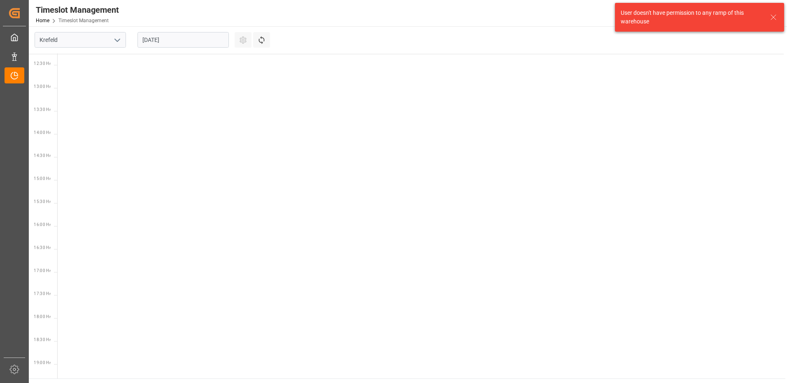  Describe the element at coordinates (42, 179) in the screenshot. I see `span: 15:00 Hr` at that location.